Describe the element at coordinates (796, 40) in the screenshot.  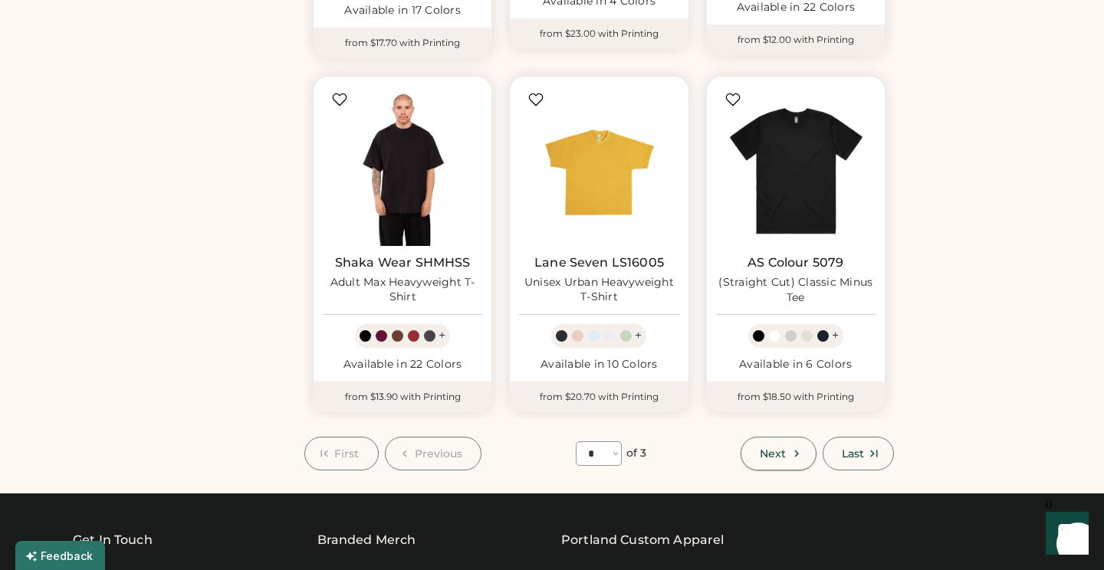
I see `div: from $12.00 with Printing` at that location.